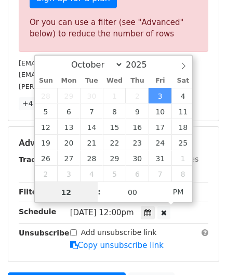 The height and width of the screenshot is (275, 227). I want to click on span: September 30, 2025, so click(92, 96).